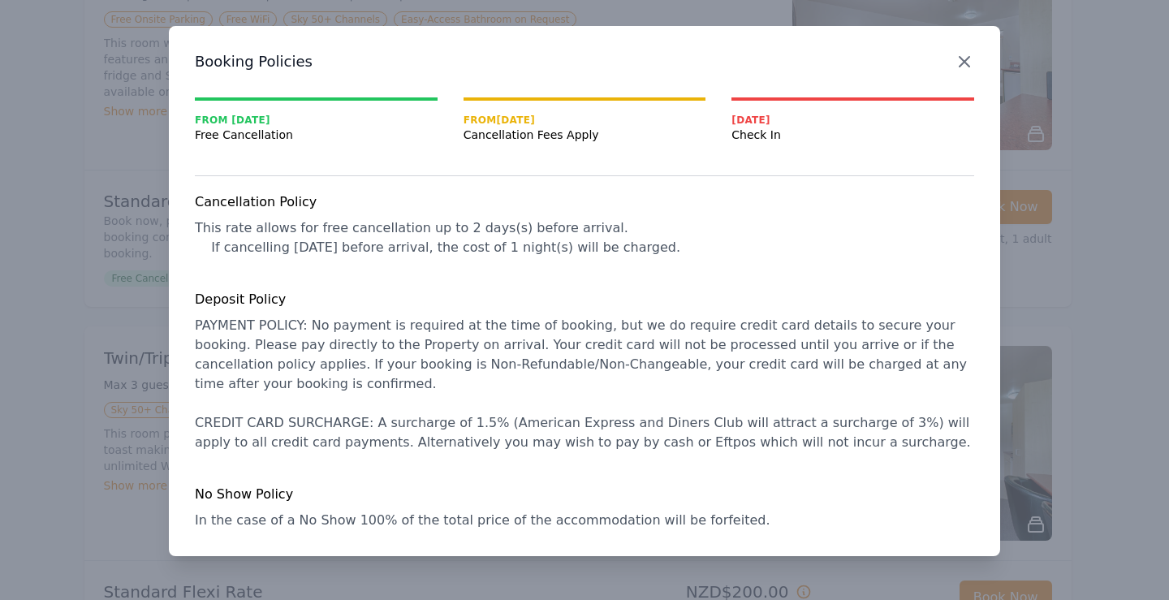  Describe the element at coordinates (482, 520) in the screenshot. I see `span: In the case of a No Show 100% of the total price of the accommodation will be forfeited.` at that location.